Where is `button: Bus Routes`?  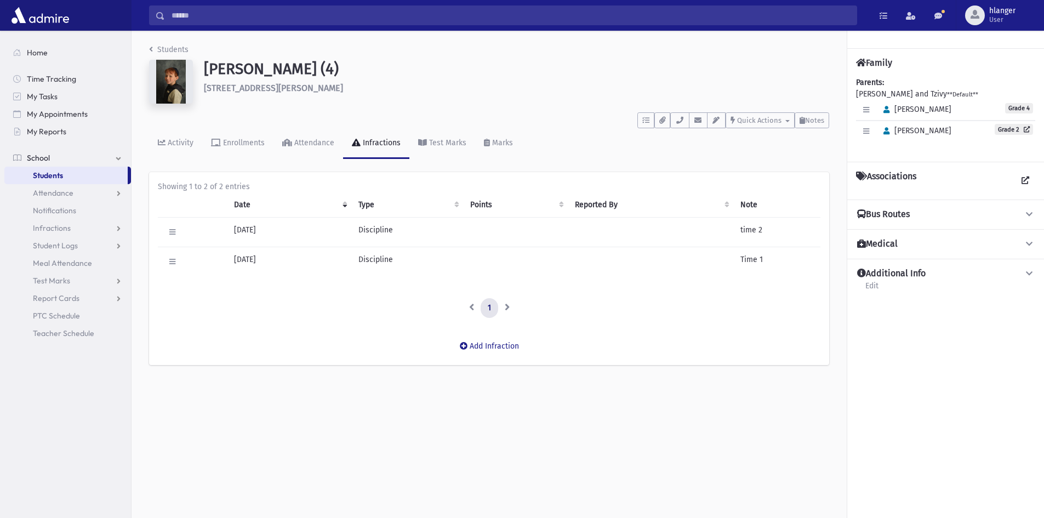
button: Bus Routes is located at coordinates (945, 214).